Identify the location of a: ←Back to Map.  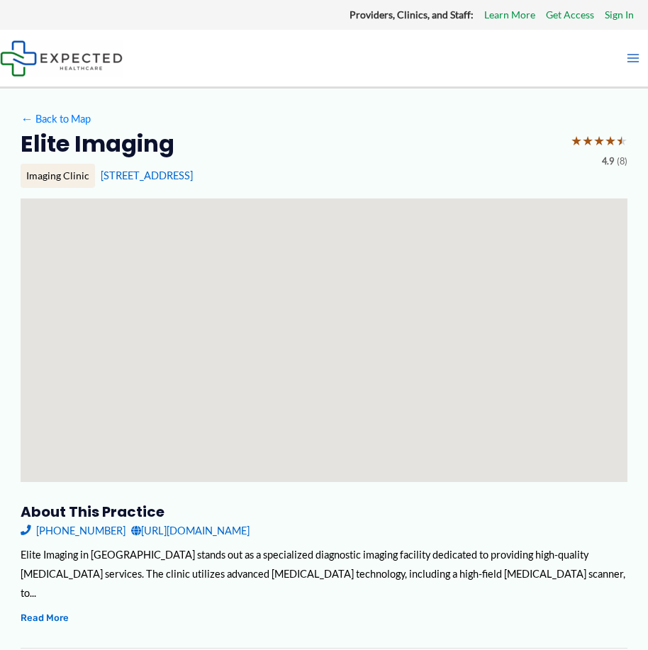
(55, 118).